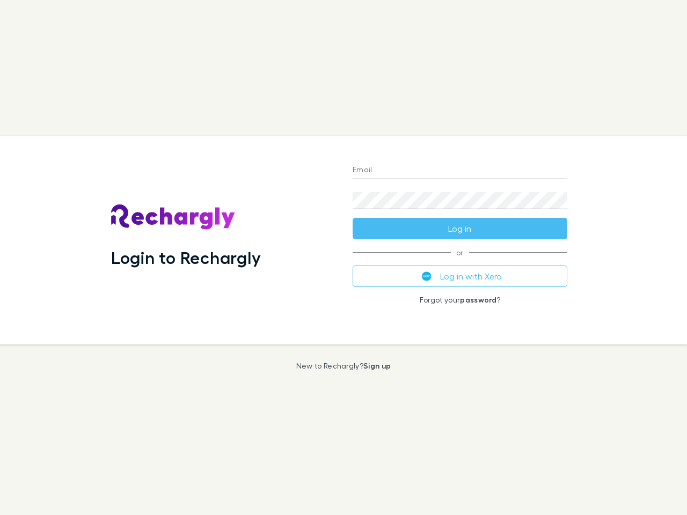 The width and height of the screenshot is (687, 515). What do you see at coordinates (173, 217) in the screenshot?
I see `img: Rechargly's Logo` at bounding box center [173, 217].